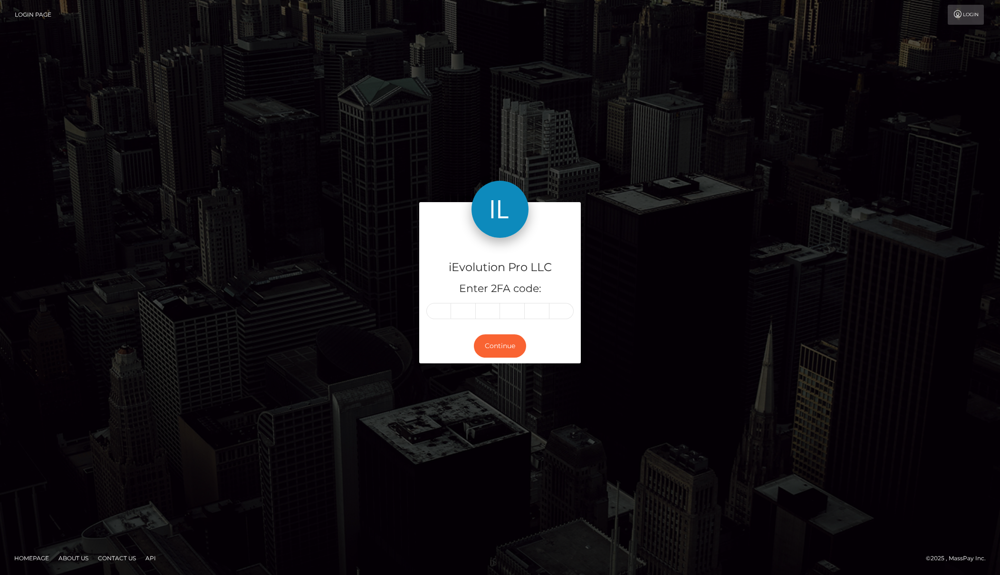 This screenshot has height=575, width=1000. I want to click on button: Continue, so click(500, 345).